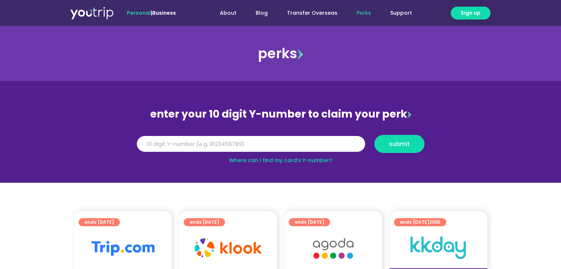  What do you see at coordinates (139, 13) in the screenshot?
I see `span: Personal` at bounding box center [139, 13].